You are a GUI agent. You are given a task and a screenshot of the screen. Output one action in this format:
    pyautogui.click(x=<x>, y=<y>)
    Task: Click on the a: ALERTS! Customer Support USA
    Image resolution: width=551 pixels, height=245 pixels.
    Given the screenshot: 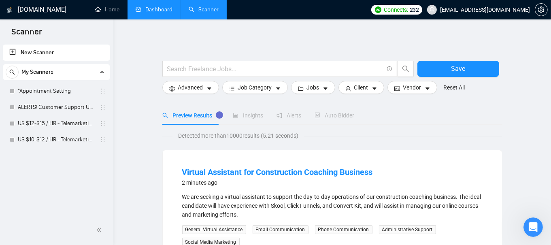 What is the action you would take?
    pyautogui.click(x=56, y=107)
    